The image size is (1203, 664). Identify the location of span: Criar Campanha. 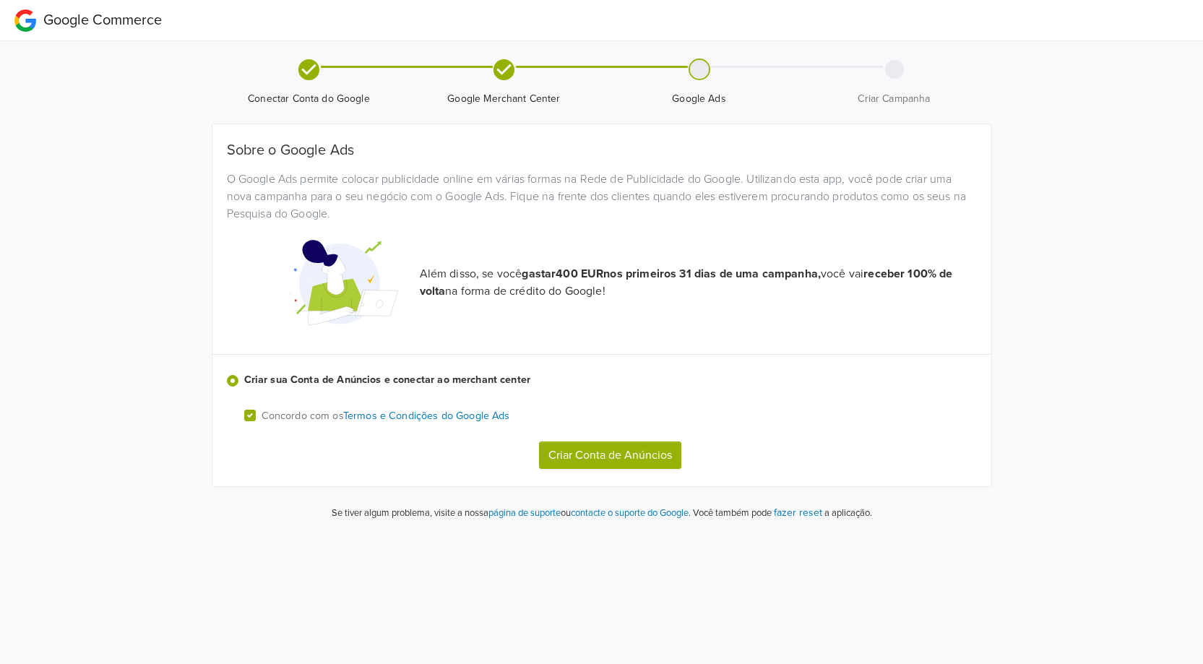
(894, 99).